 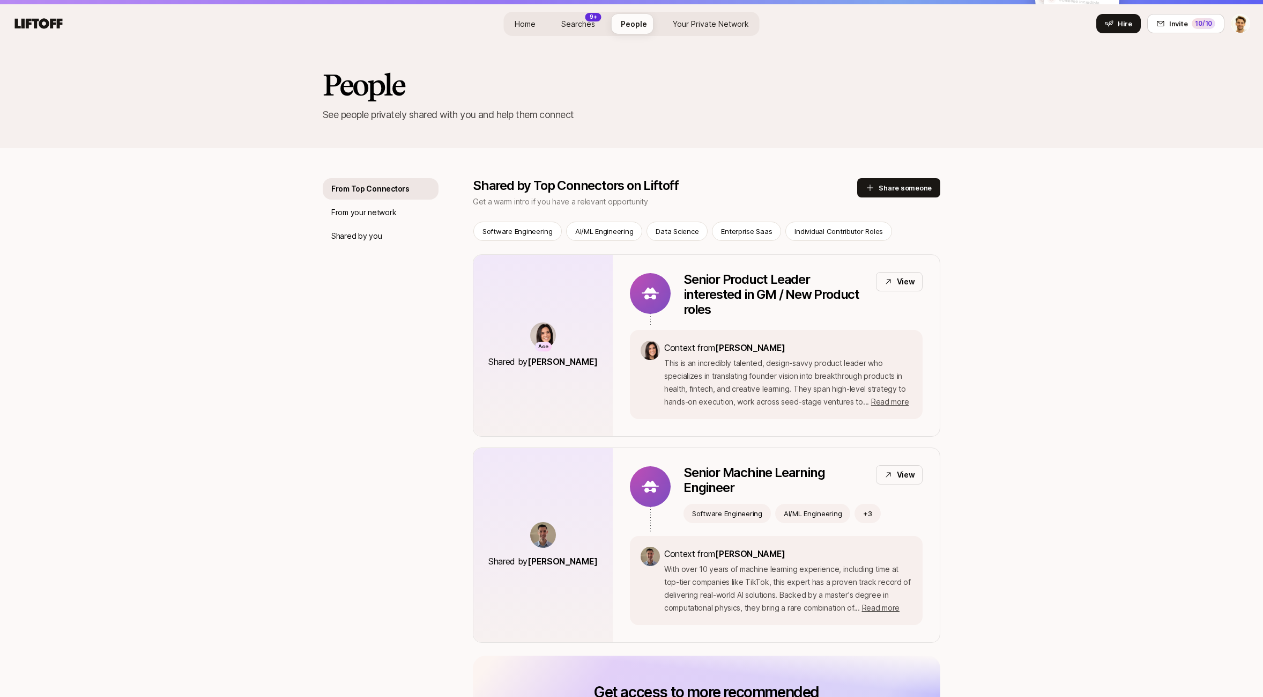 I want to click on button: Hire, so click(x=1119, y=24).